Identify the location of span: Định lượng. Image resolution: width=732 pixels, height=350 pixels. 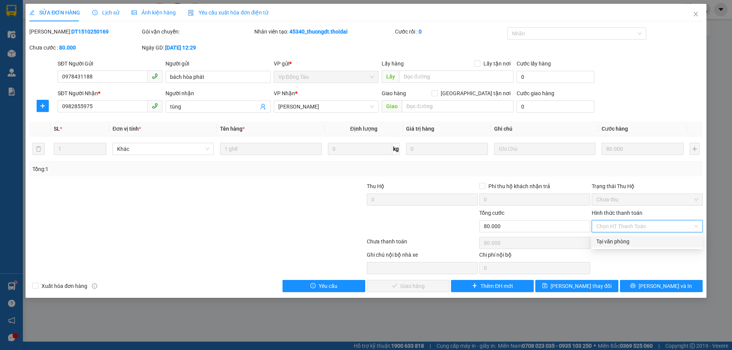
(364, 129).